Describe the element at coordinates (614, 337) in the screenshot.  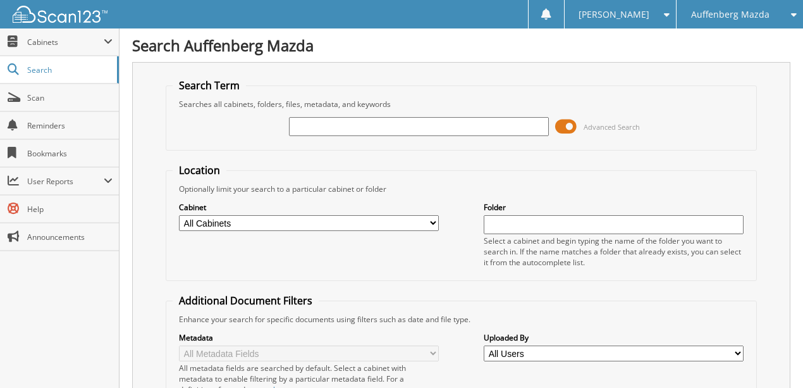
I see `label: Uploaded By` at that location.